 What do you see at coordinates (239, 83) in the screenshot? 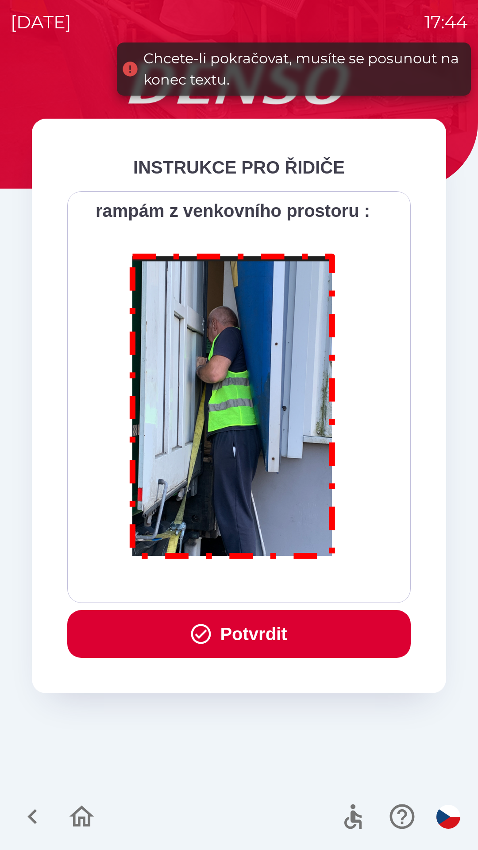
I see `img: Logo` at bounding box center [239, 83].